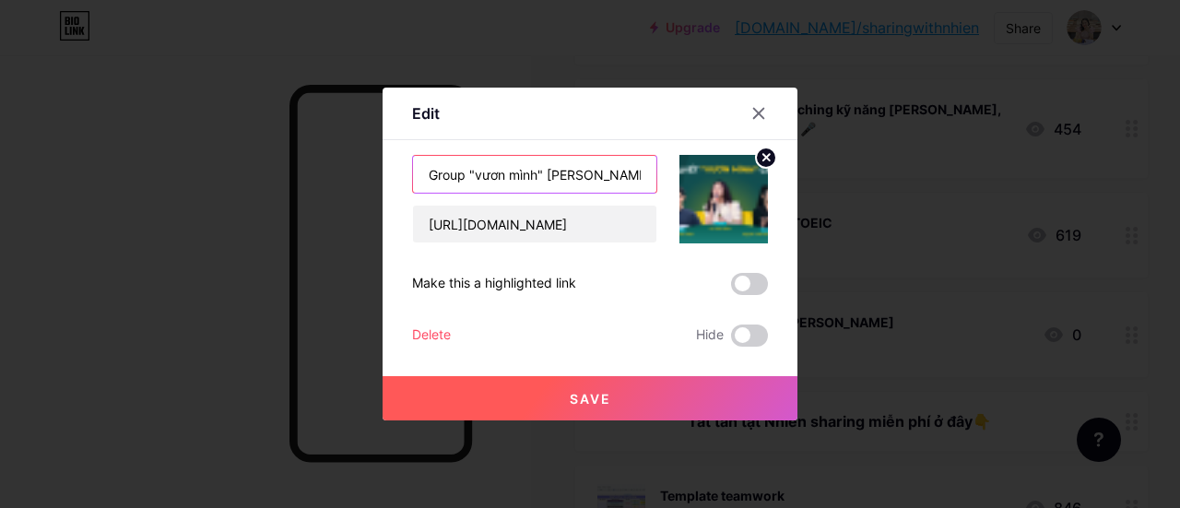 This screenshot has height=508, width=1180. What do you see at coordinates (535, 174) in the screenshot?
I see `input: Title` at bounding box center [535, 174].